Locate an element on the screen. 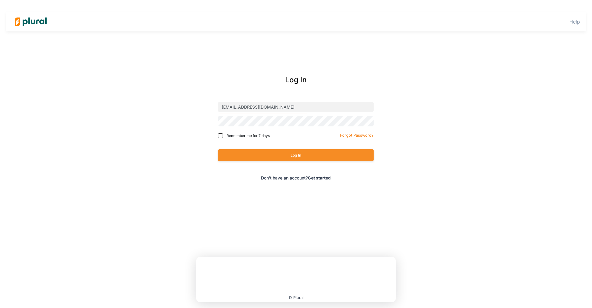  span: Remember me for 7 days is located at coordinates (248, 136).